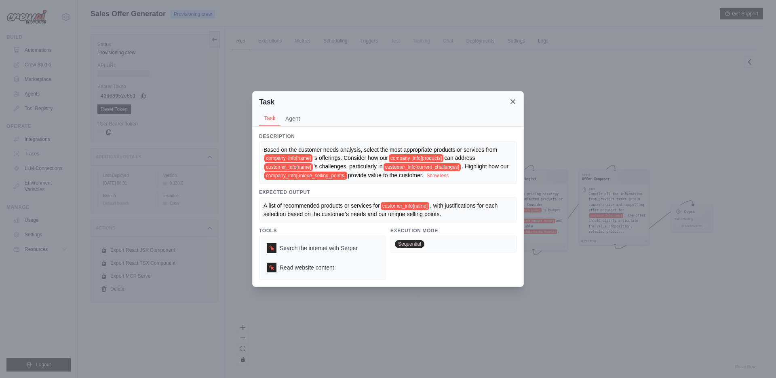 Image resolution: width=776 pixels, height=378 pixels. What do you see at coordinates (438, 175) in the screenshot?
I see `button: Show less` at bounding box center [438, 175].